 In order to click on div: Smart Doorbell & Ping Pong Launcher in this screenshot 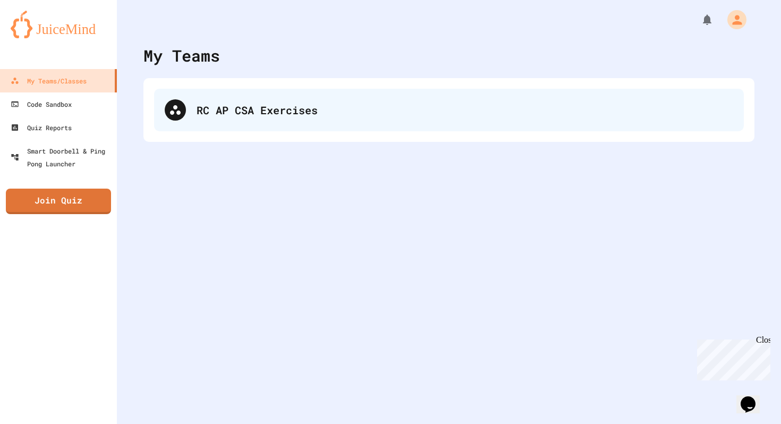, I will do `click(62, 157)`.